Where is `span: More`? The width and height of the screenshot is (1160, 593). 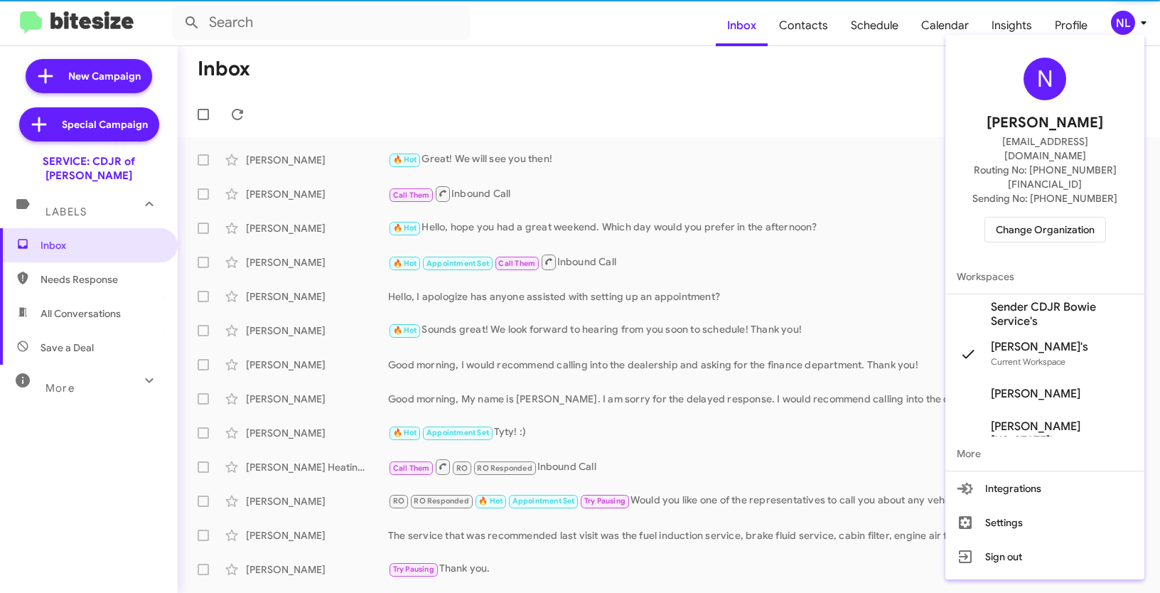 span: More is located at coordinates (1045, 453).